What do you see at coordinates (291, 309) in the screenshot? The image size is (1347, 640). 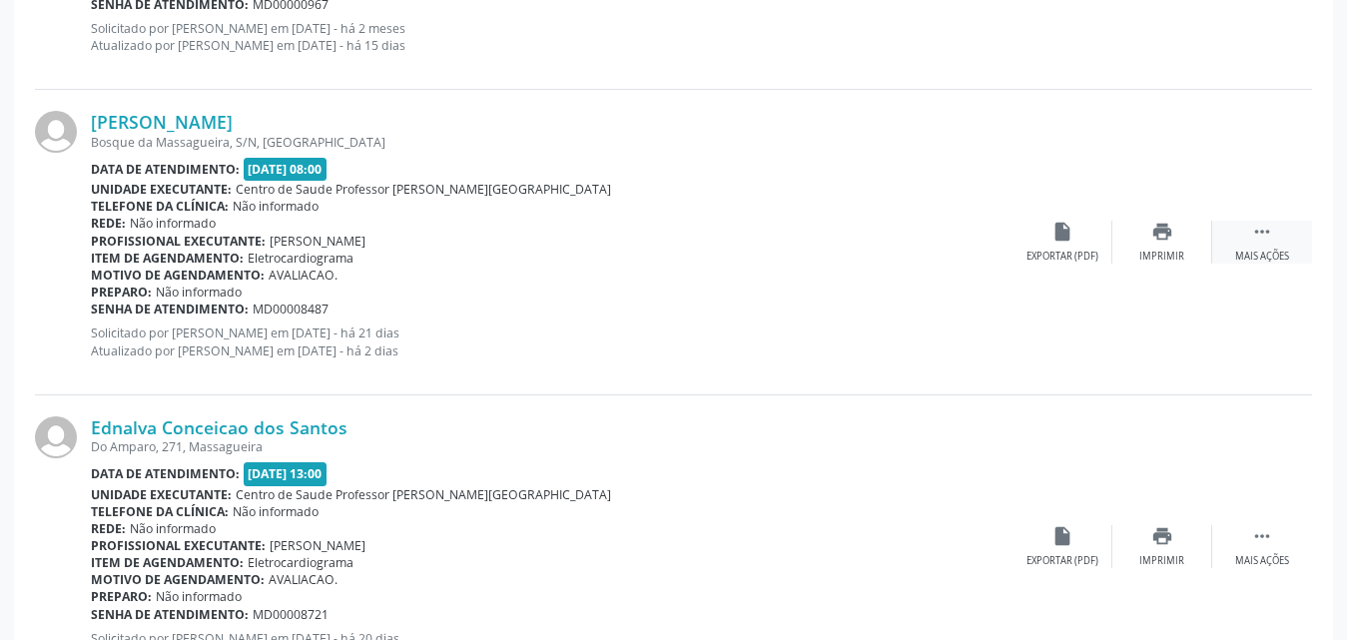 I see `span: MD00008487` at bounding box center [291, 309].